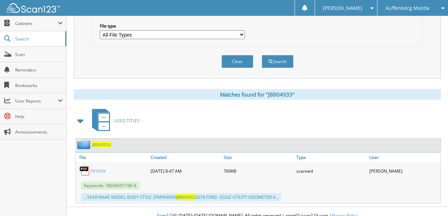 Image resolution: width=448 pixels, height=216 pixels. I want to click on span: Auffenberg Mazda, so click(407, 8).